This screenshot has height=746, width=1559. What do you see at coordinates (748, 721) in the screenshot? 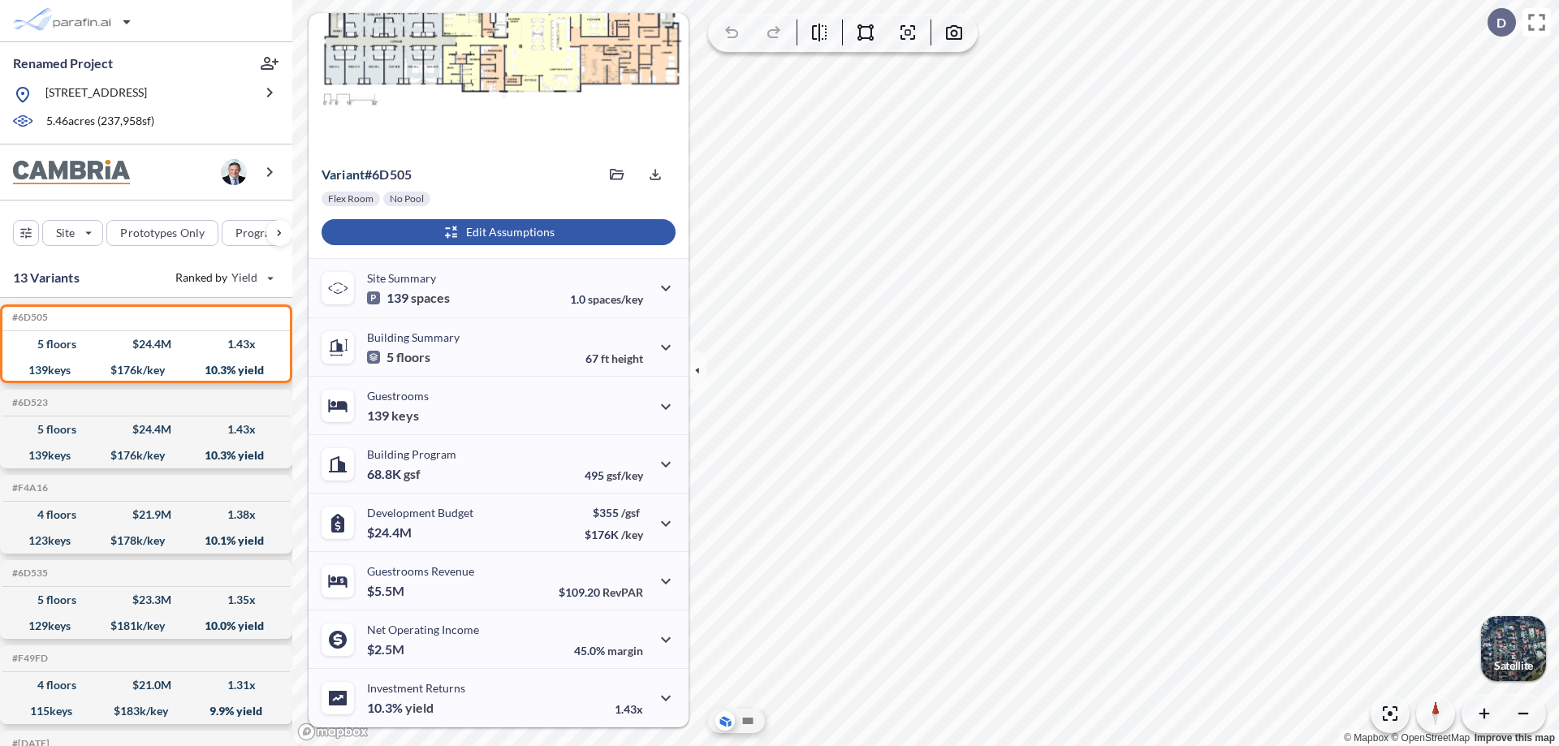
I see `button: Site Plan` at bounding box center [748, 721].